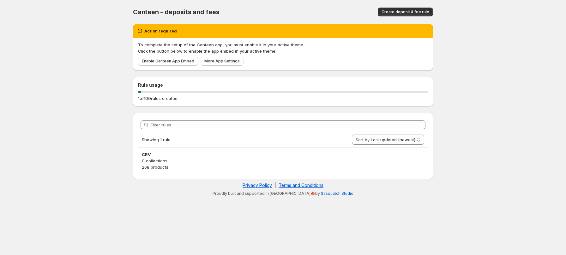 This screenshot has height=255, width=566. I want to click on span: Showing 1 rule, so click(156, 140).